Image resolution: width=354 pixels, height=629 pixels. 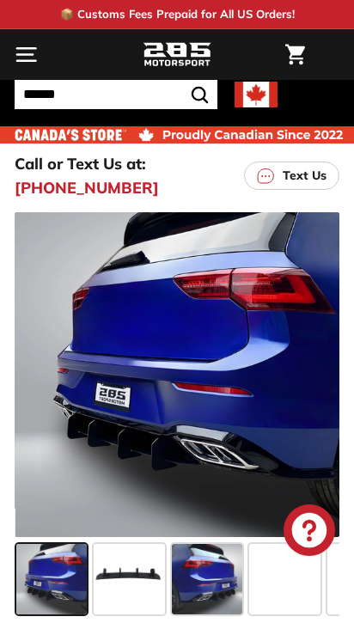 What do you see at coordinates (291, 175) in the screenshot?
I see `a: Text Us` at bounding box center [291, 175].